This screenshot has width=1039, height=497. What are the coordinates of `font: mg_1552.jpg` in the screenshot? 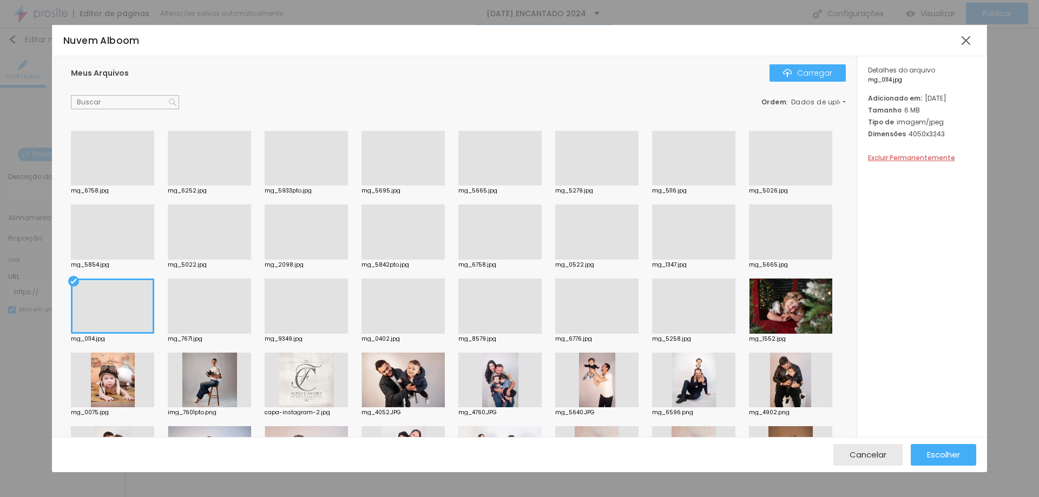 It's located at (767, 339).